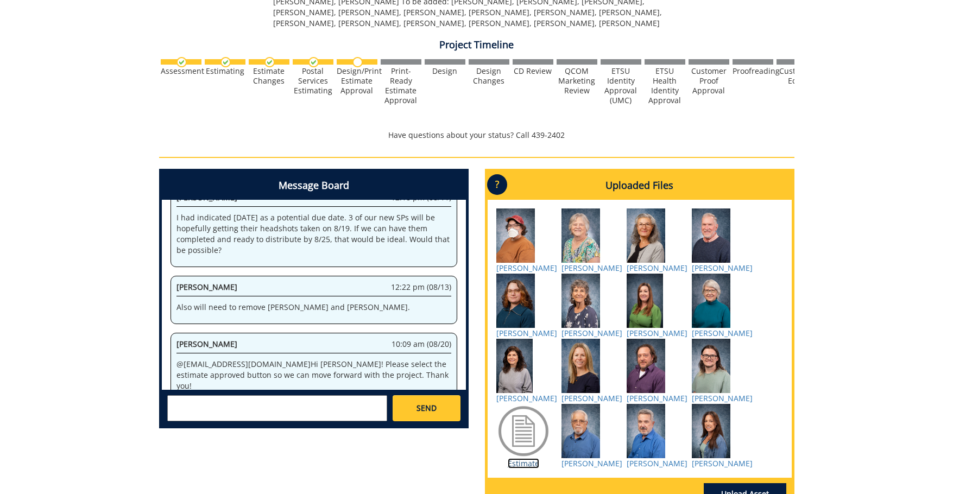 The width and height of the screenshot is (953, 494). I want to click on div: Proofreading, so click(753, 71).